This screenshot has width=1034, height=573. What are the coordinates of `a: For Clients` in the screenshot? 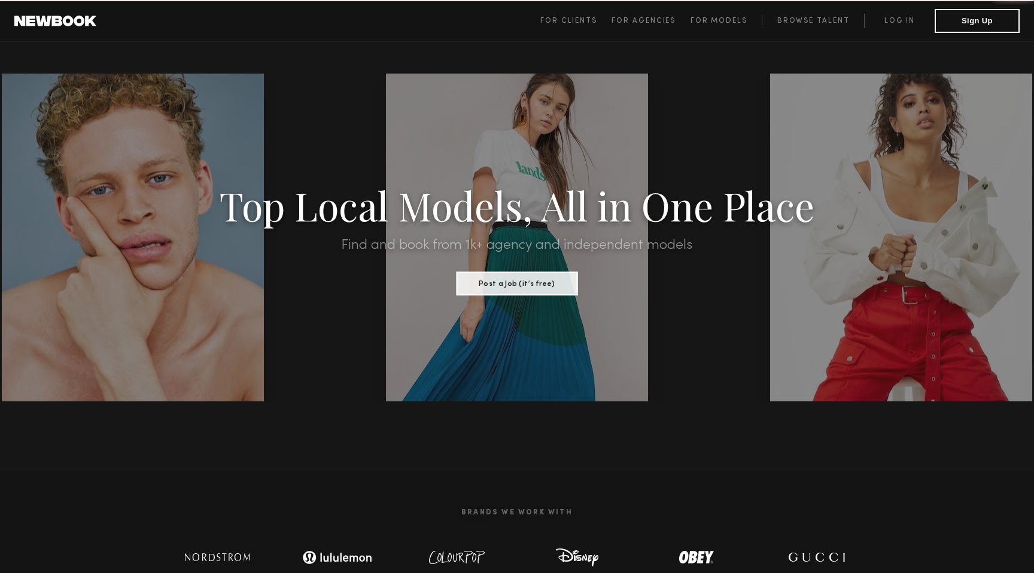 It's located at (575, 21).